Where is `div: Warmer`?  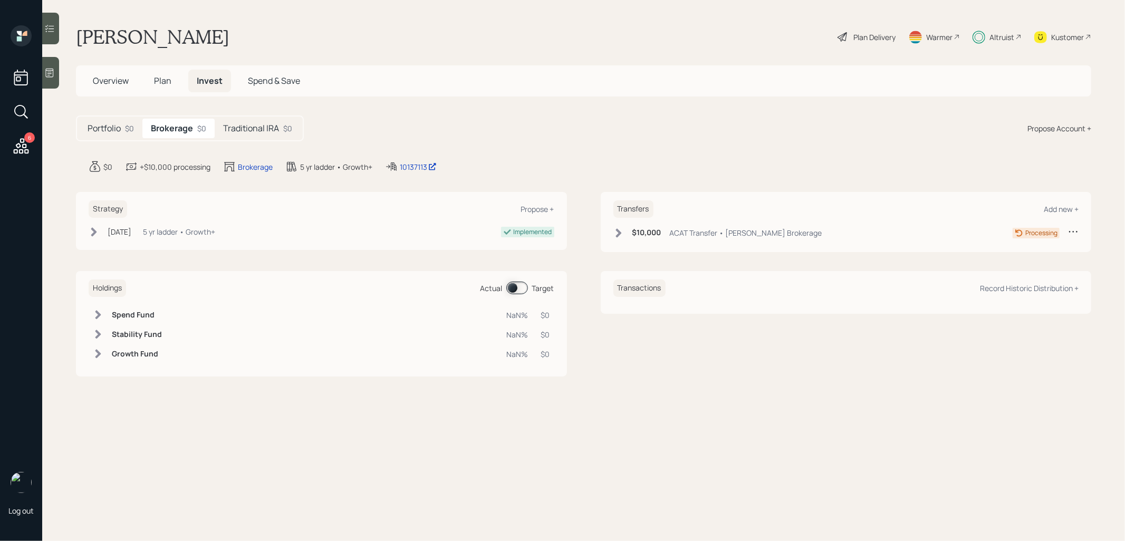
div: Warmer is located at coordinates (940, 37).